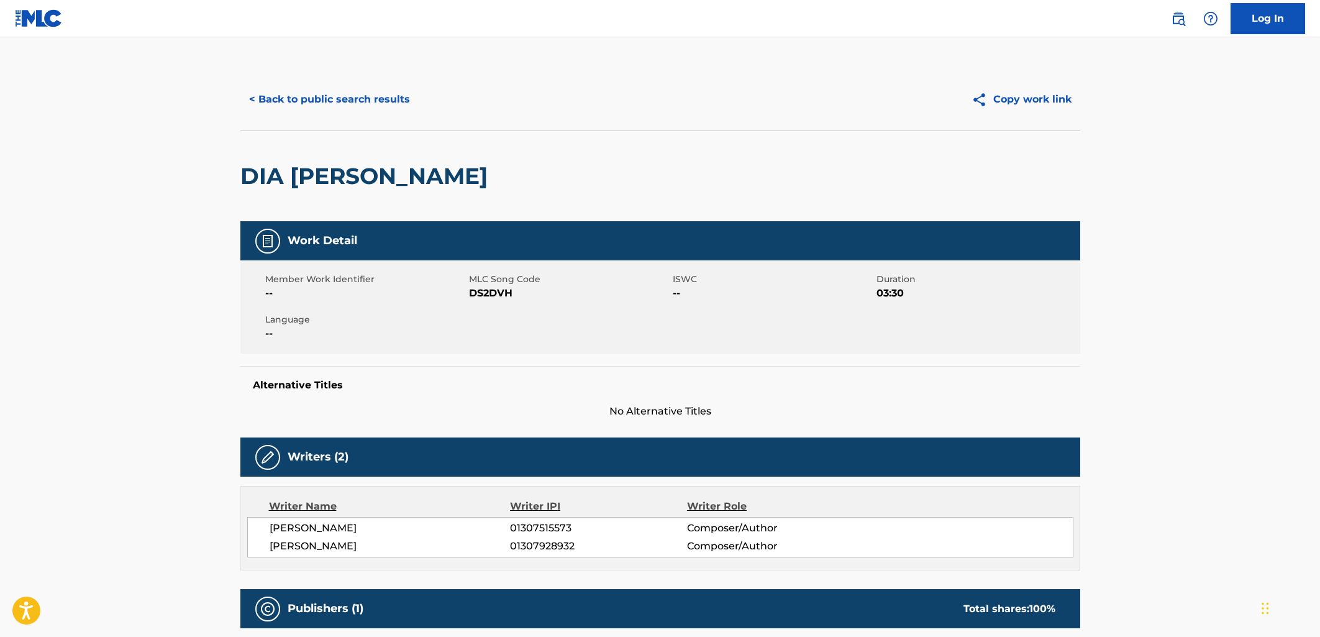 The width and height of the screenshot is (1320, 637). What do you see at coordinates (598, 506) in the screenshot?
I see `div: Writer IPI` at bounding box center [598, 506].